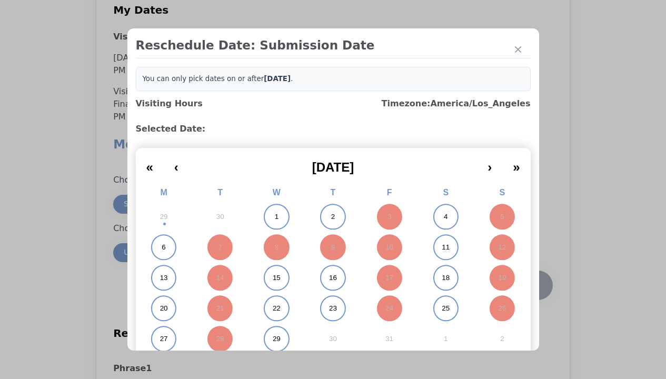  Describe the element at coordinates (389, 247) in the screenshot. I see `abbr: October 10, 2025` at that location.